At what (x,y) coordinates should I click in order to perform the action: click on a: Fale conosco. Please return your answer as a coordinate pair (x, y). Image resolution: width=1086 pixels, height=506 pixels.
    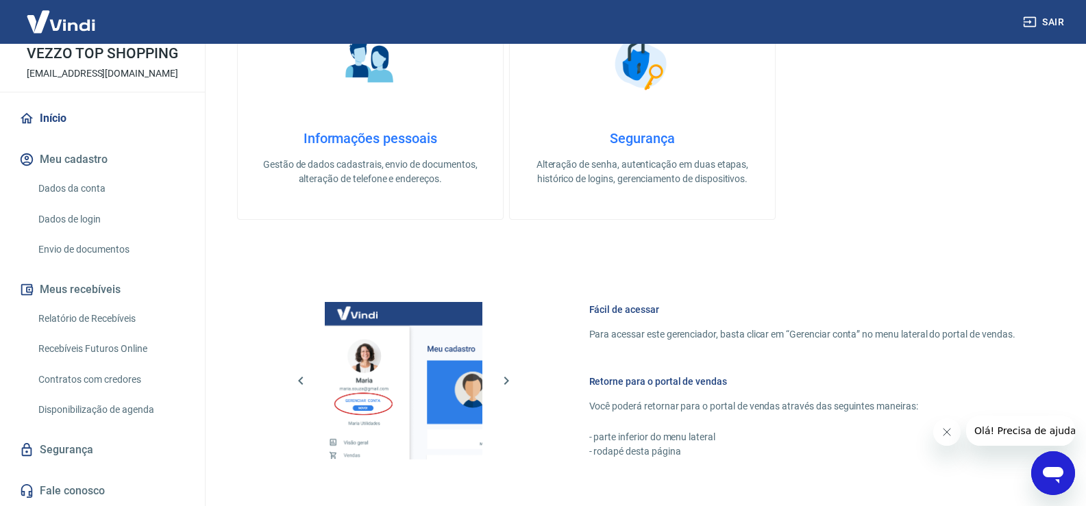
    Looking at the image, I should click on (102, 491).